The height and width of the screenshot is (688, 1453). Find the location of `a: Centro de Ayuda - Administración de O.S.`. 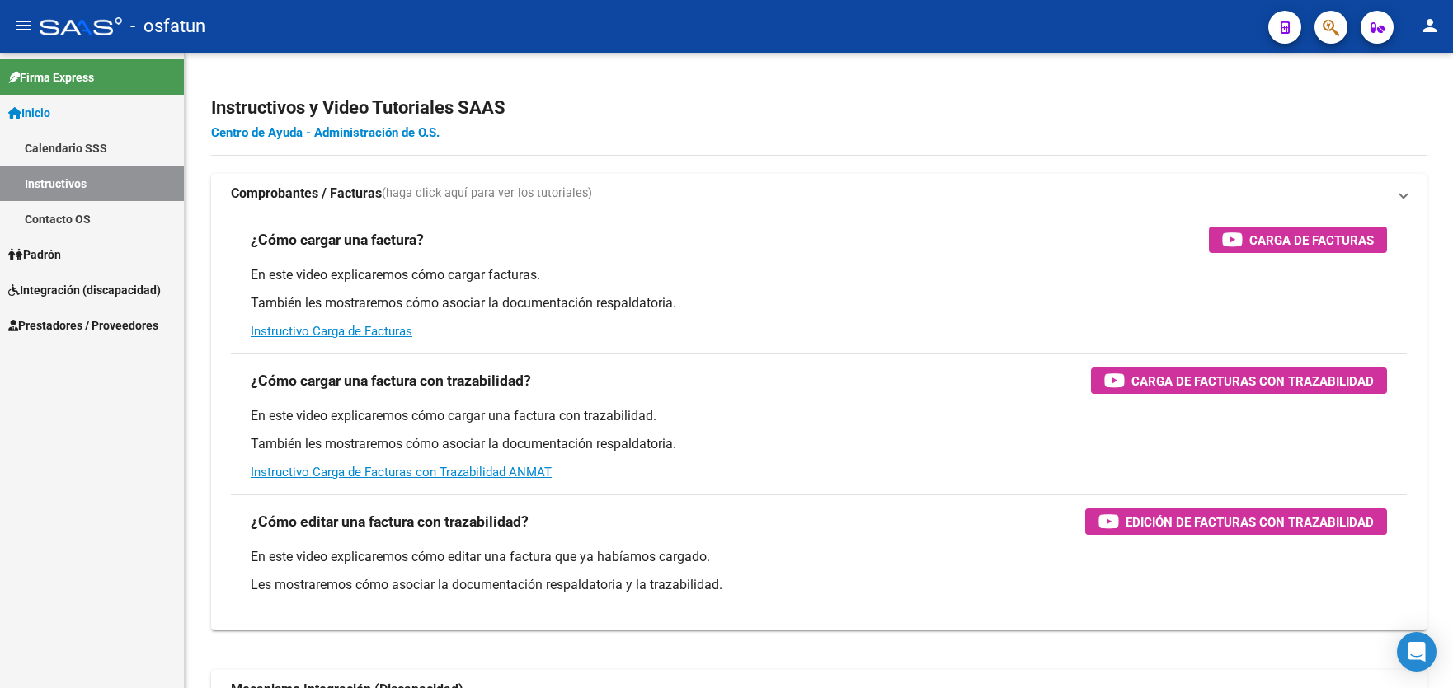

a: Centro de Ayuda - Administración de O.S. is located at coordinates (325, 133).